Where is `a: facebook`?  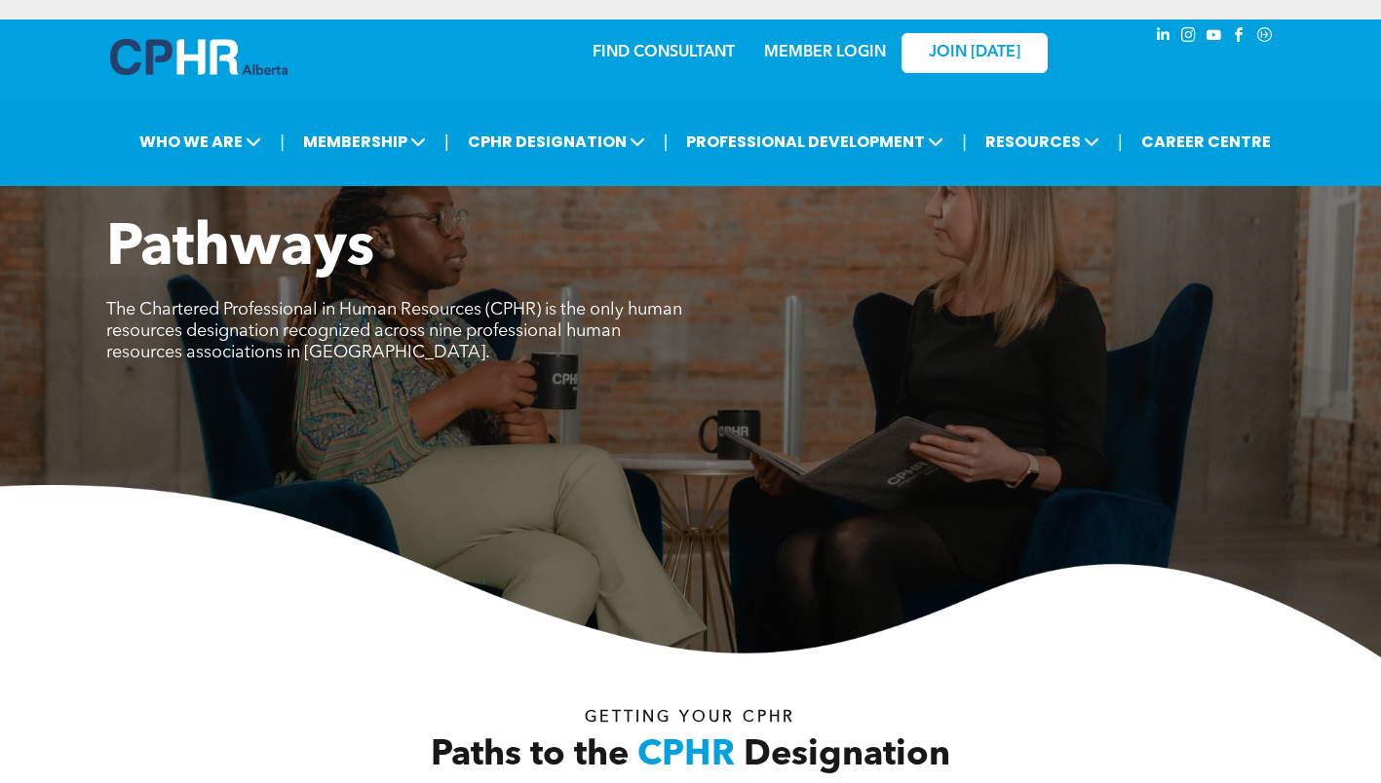
a: facebook is located at coordinates (1239, 37).